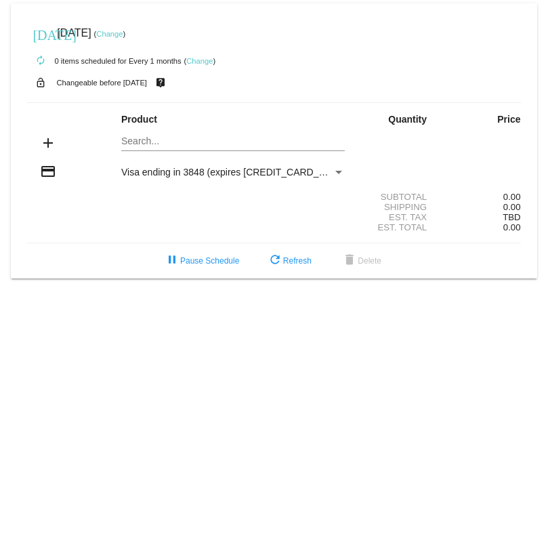 This screenshot has height=536, width=548. I want to click on button: Delete, so click(361, 261).